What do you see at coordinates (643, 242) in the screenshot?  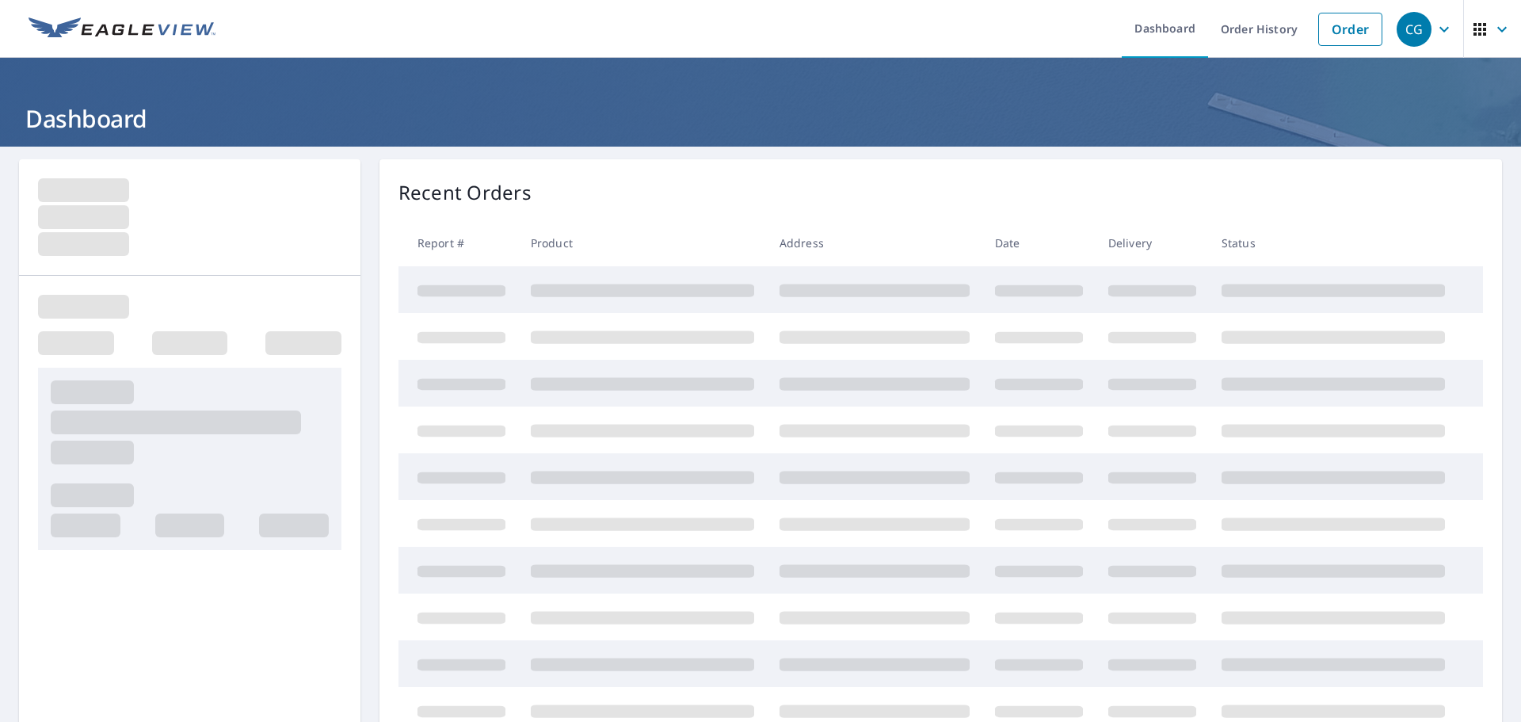 I see `th: Product` at bounding box center [643, 242].